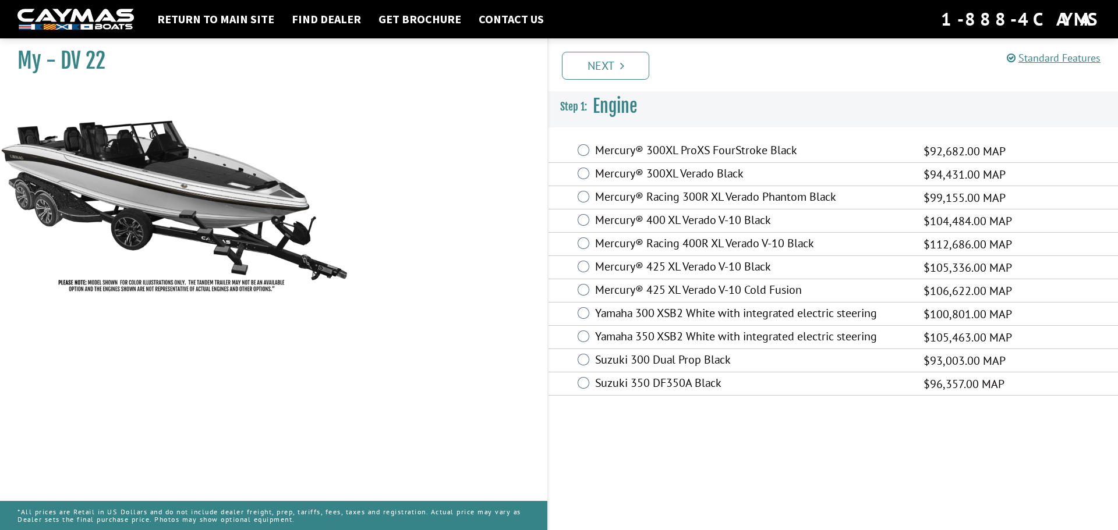  What do you see at coordinates (968, 338) in the screenshot?
I see `span: $105,463.00 MAP` at bounding box center [968, 338].